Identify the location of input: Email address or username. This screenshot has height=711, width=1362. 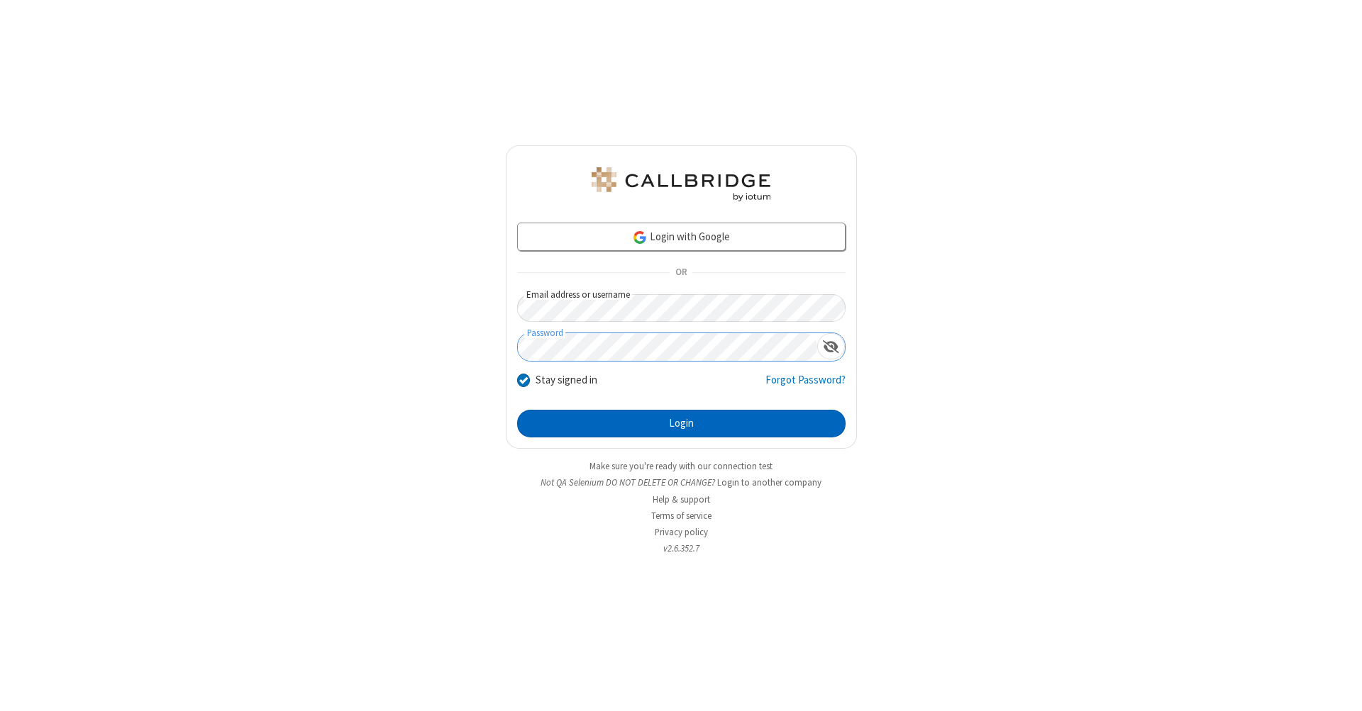
(681, 308).